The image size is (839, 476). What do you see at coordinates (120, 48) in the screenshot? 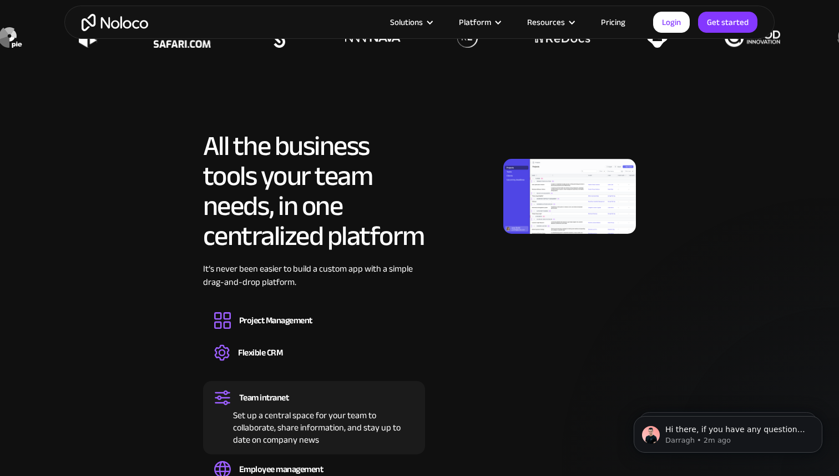
I see `p: Message from Darragh, sent 2m ago` at bounding box center [120, 48].